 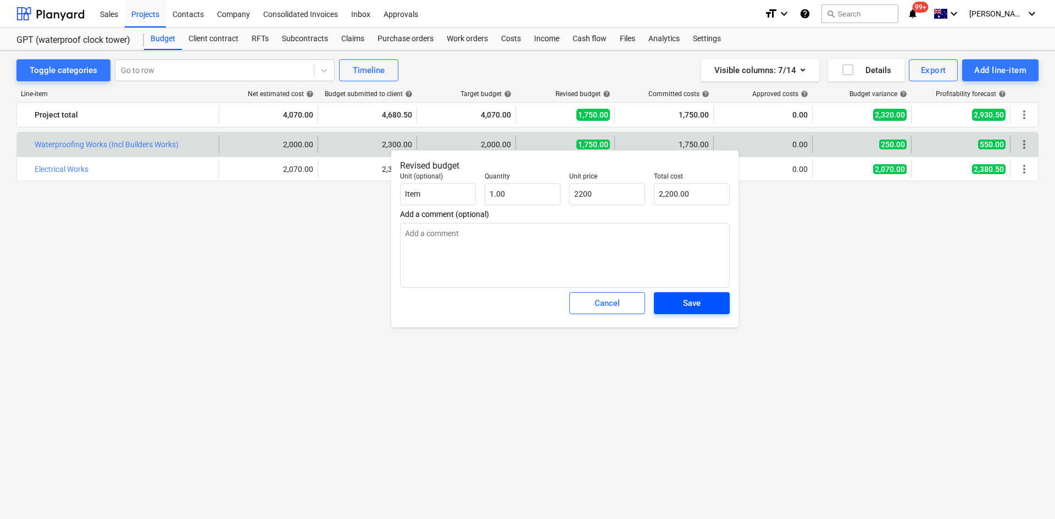 I want to click on div: 2,070.00, so click(x=298, y=169).